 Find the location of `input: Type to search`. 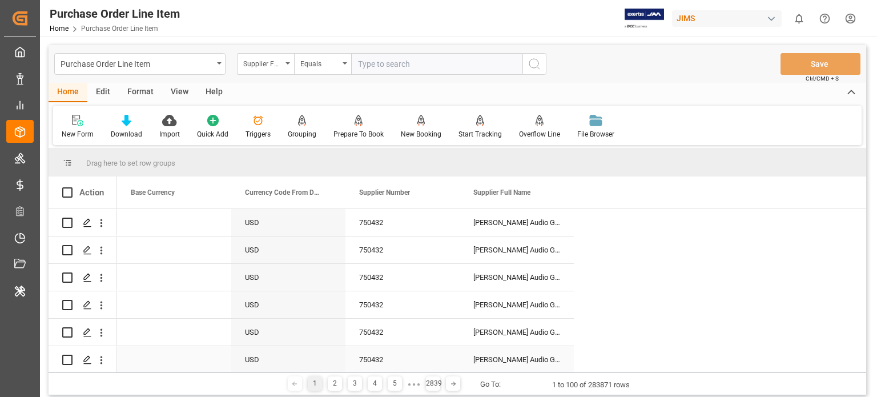

input: Type to search is located at coordinates (437, 64).